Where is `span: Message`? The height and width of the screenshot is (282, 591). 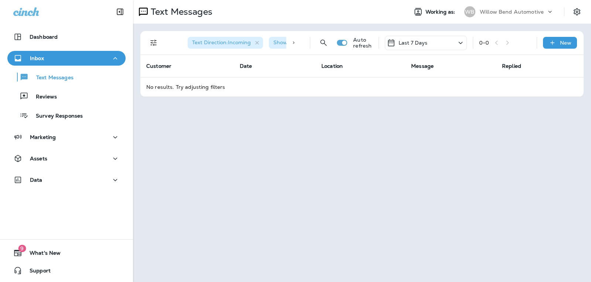 span: Message is located at coordinates (422, 66).